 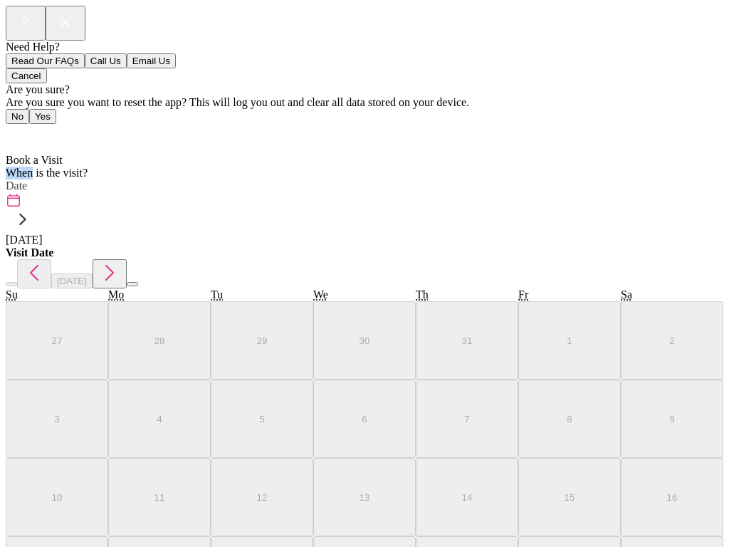 What do you see at coordinates (262, 497) in the screenshot?
I see `abbr: August 12, 2025` at bounding box center [262, 497].